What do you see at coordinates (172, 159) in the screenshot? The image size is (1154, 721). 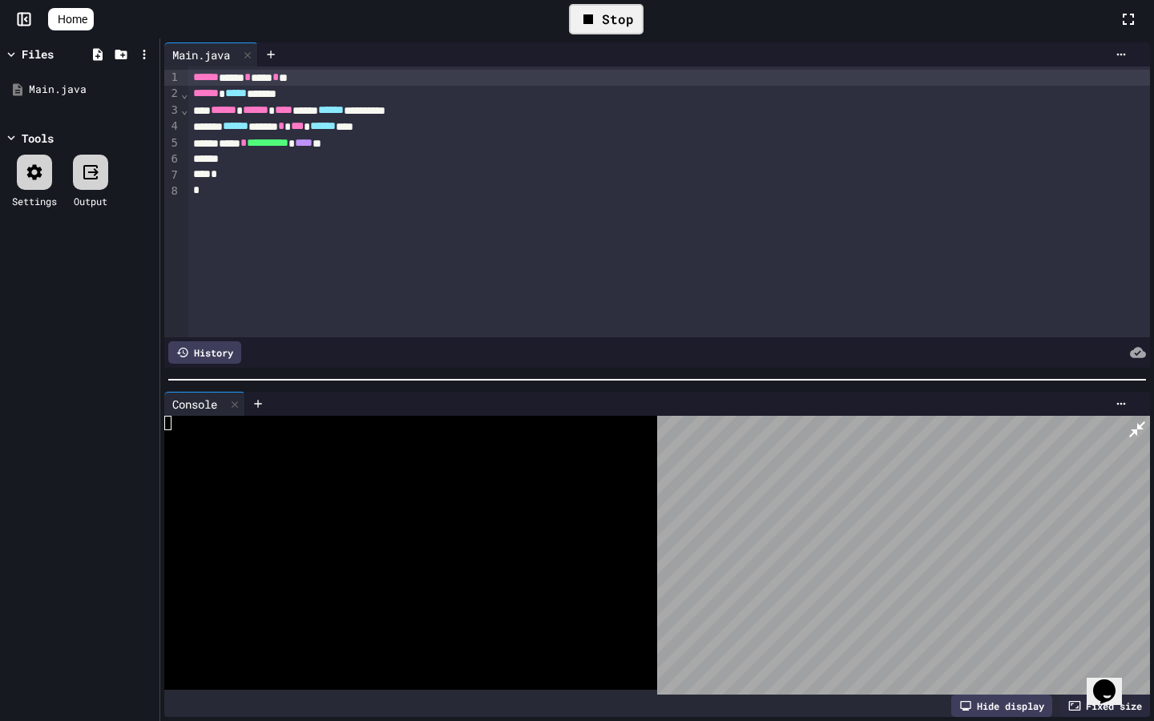 I see `div: 6` at bounding box center [172, 159].